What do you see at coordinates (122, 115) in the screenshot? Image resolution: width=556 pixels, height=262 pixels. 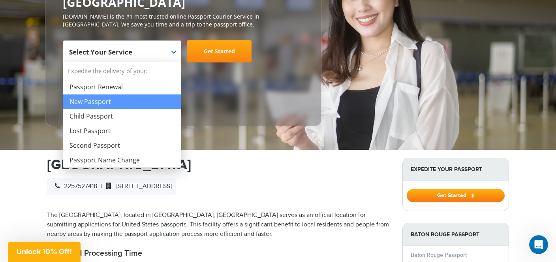 I see `li: Expedite the delivery of your:` at bounding box center [122, 115].